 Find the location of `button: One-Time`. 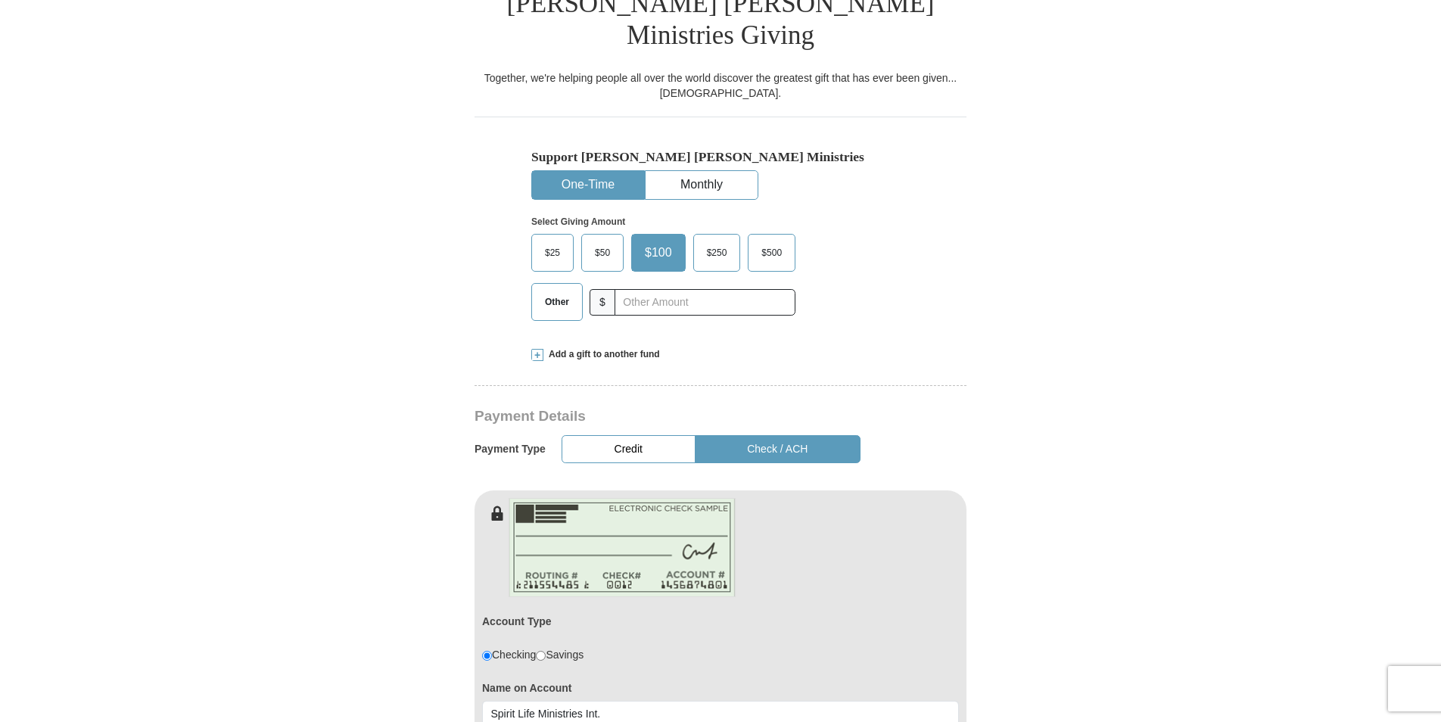

button: One-Time is located at coordinates (588, 185).